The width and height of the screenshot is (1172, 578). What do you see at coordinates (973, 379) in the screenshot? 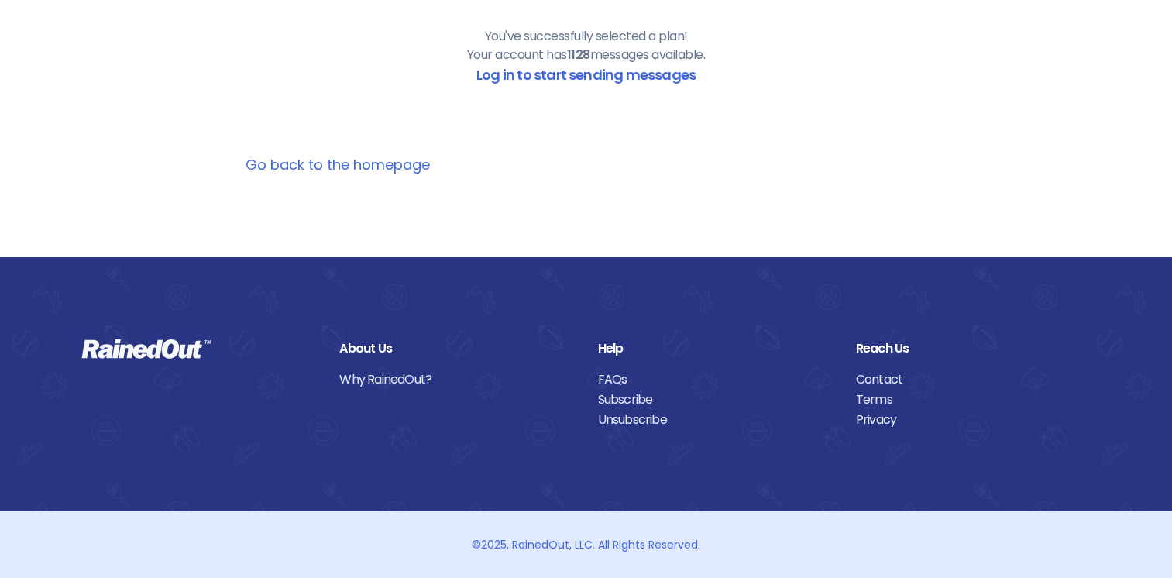
I see `a: Contact` at bounding box center [973, 379].